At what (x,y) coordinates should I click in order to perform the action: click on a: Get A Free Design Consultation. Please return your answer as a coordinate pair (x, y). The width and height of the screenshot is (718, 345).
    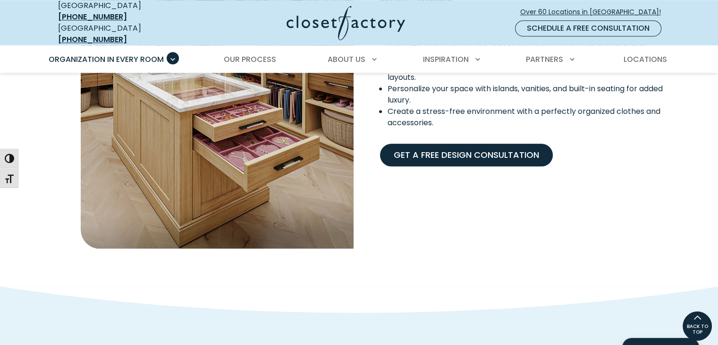
    Looking at the image, I should click on (467, 155).